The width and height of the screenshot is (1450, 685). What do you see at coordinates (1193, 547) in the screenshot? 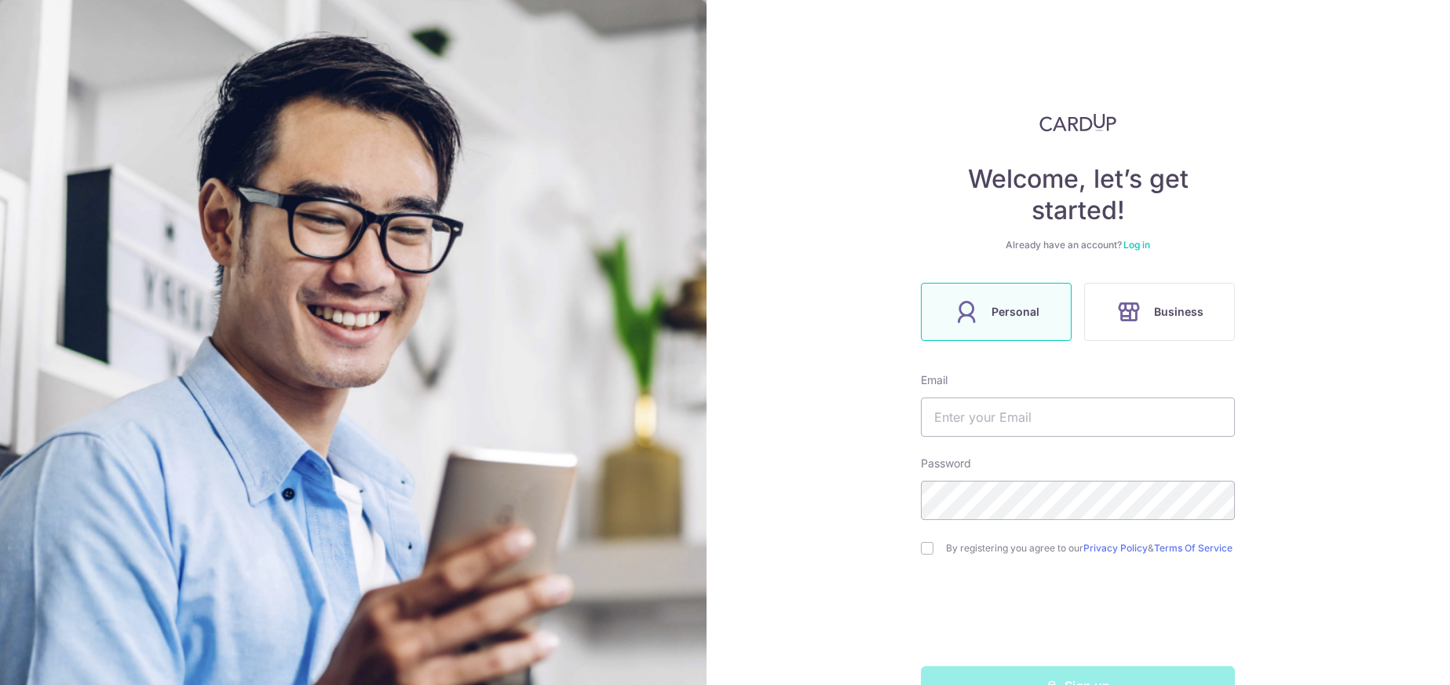
I see `a: Terms Of Service` at bounding box center [1193, 547].